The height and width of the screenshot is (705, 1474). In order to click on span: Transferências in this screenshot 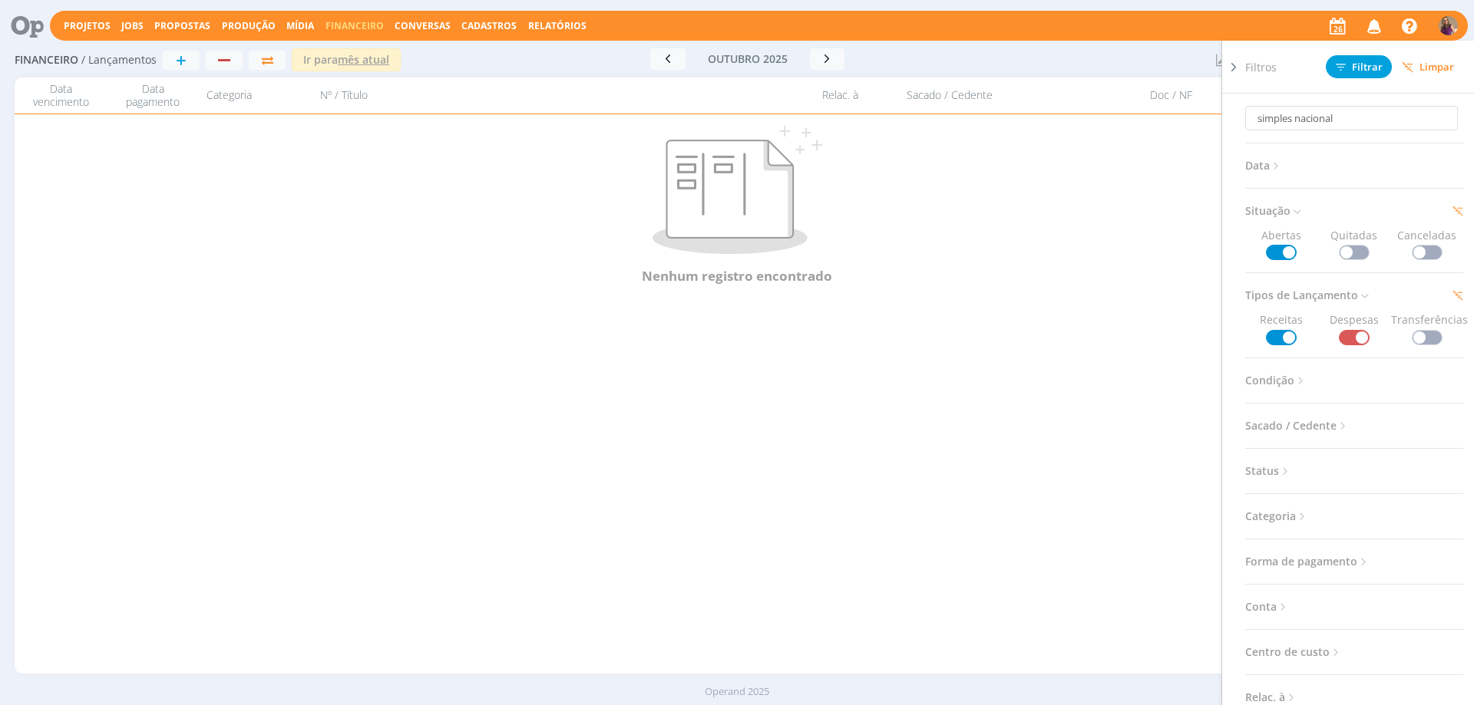, I will do `click(1427, 328)`.